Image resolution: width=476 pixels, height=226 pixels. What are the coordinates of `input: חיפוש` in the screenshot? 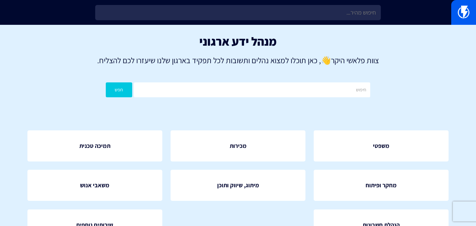 It's located at (252, 90).